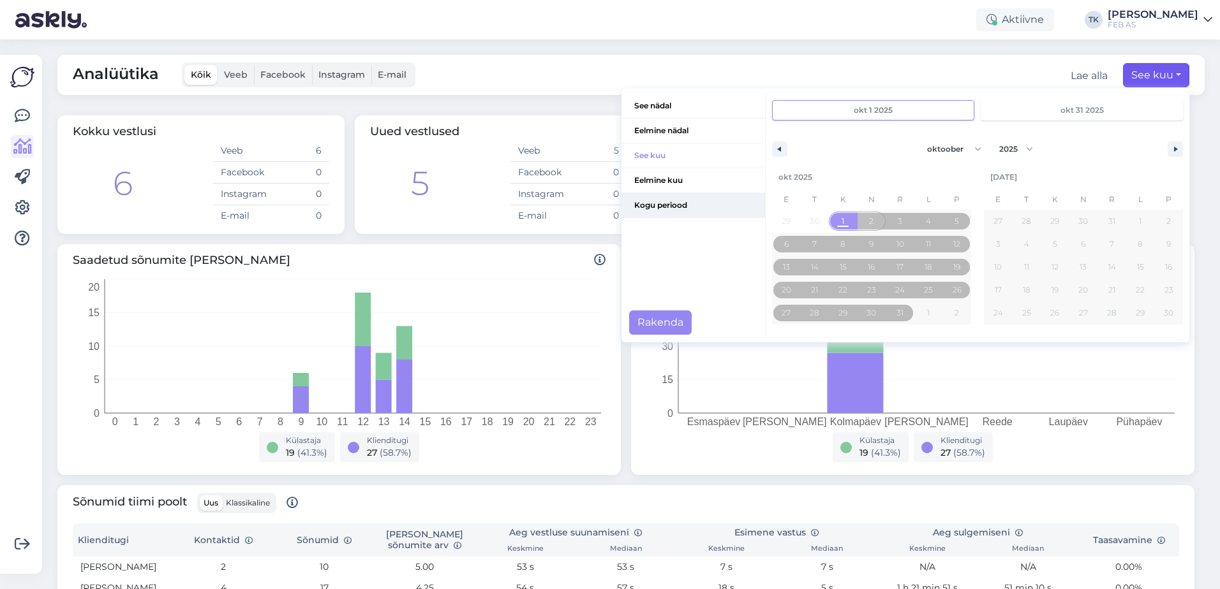 The width and height of the screenshot is (1220, 589). What do you see at coordinates (814, 313) in the screenshot?
I see `span: 28` at bounding box center [814, 313].